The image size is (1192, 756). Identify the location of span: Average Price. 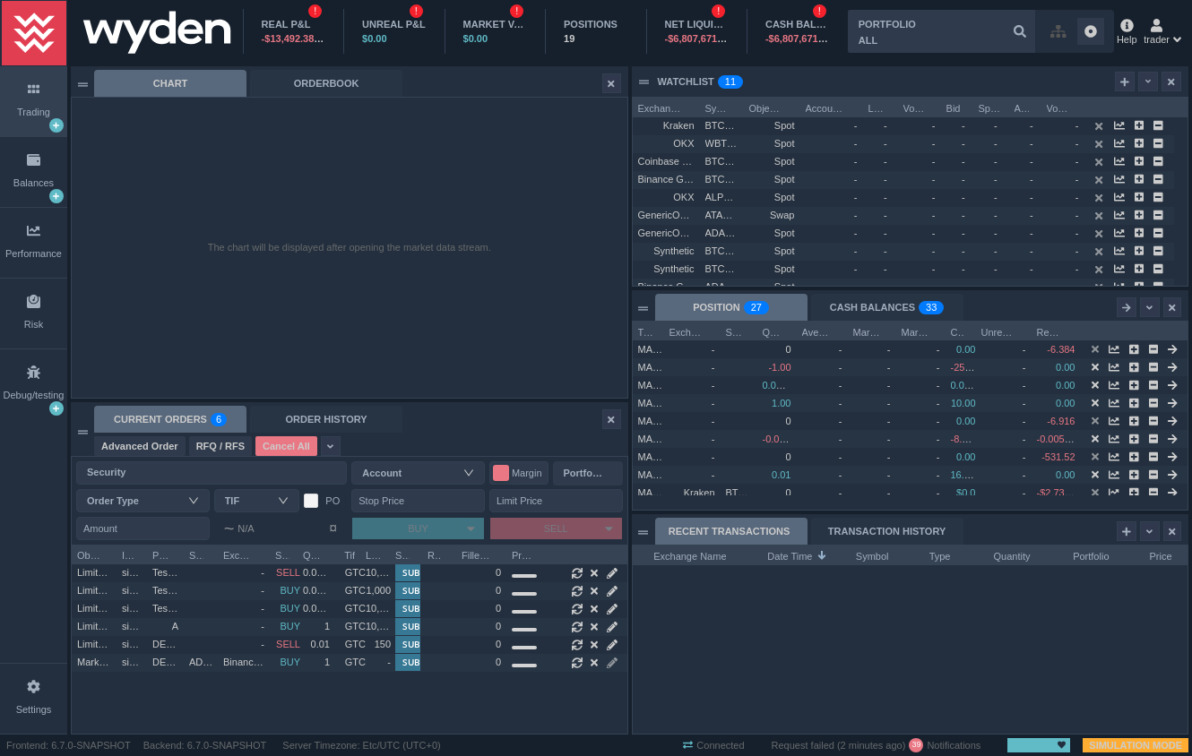
(816, 331).